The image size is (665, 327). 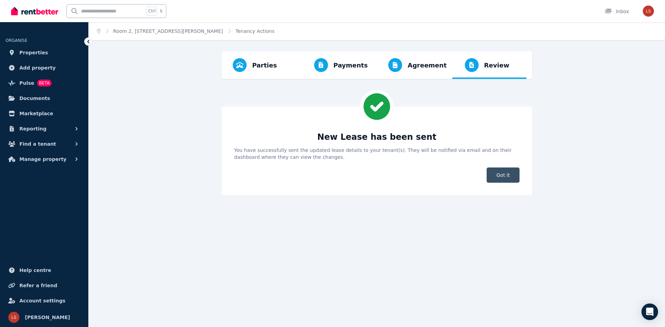 What do you see at coordinates (503, 175) in the screenshot?
I see `span: Got it` at bounding box center [503, 175].